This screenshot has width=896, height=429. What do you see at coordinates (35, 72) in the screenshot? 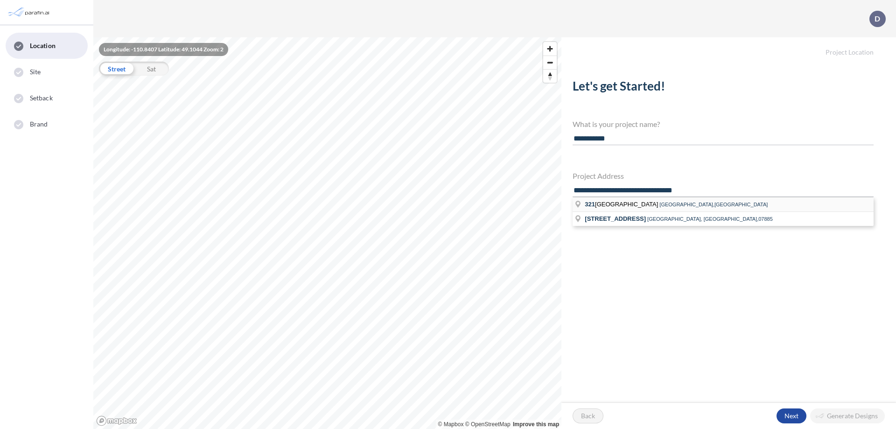
I see `span: Site` at bounding box center [35, 72].